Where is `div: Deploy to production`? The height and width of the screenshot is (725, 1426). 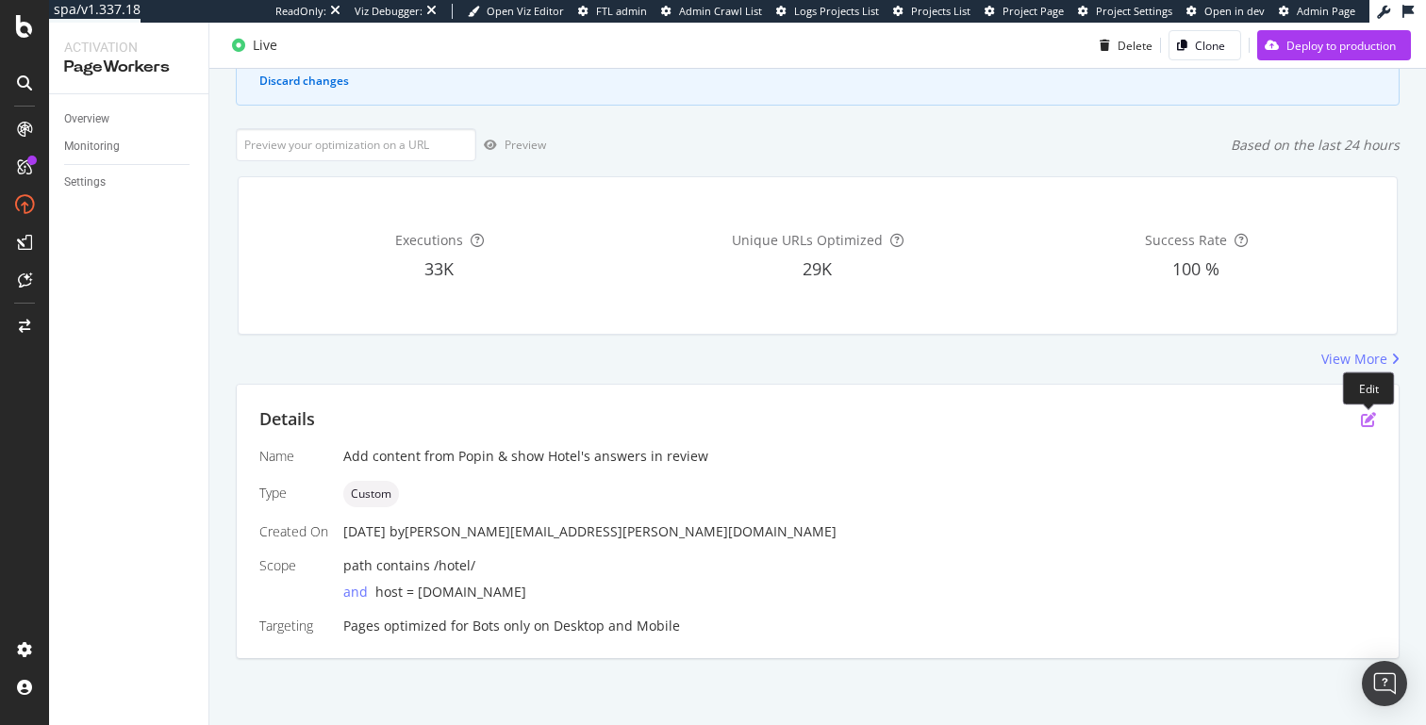 div: Deploy to production is located at coordinates (1341, 44).